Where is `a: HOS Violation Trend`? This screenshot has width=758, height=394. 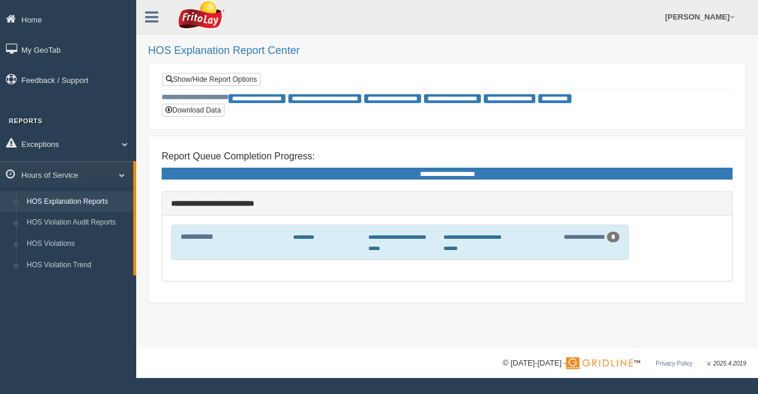
a: HOS Violation Trend is located at coordinates (77, 265).